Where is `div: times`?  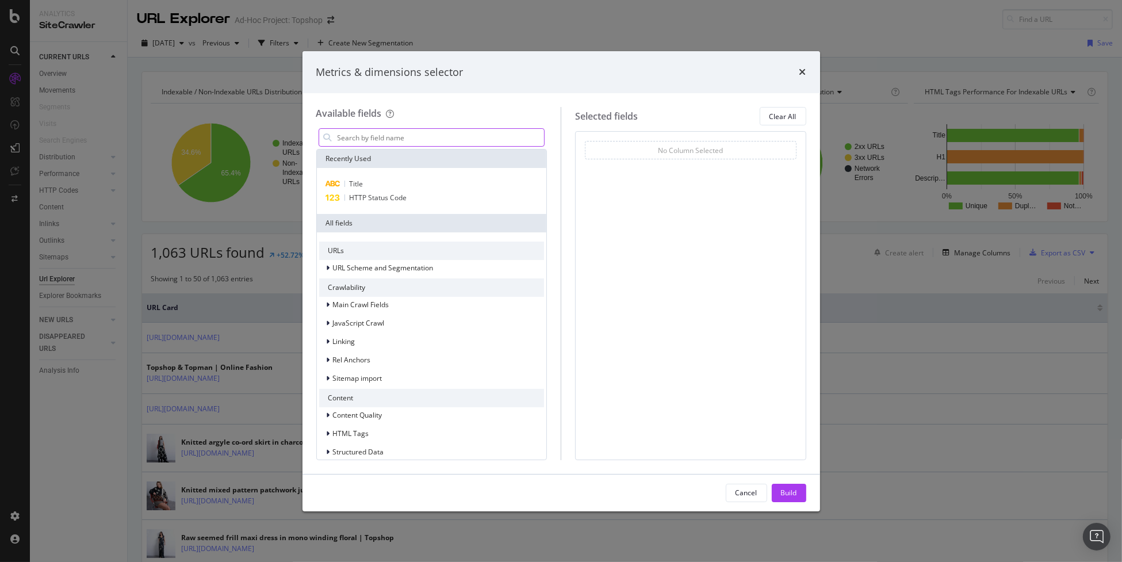
div: times is located at coordinates (803, 72).